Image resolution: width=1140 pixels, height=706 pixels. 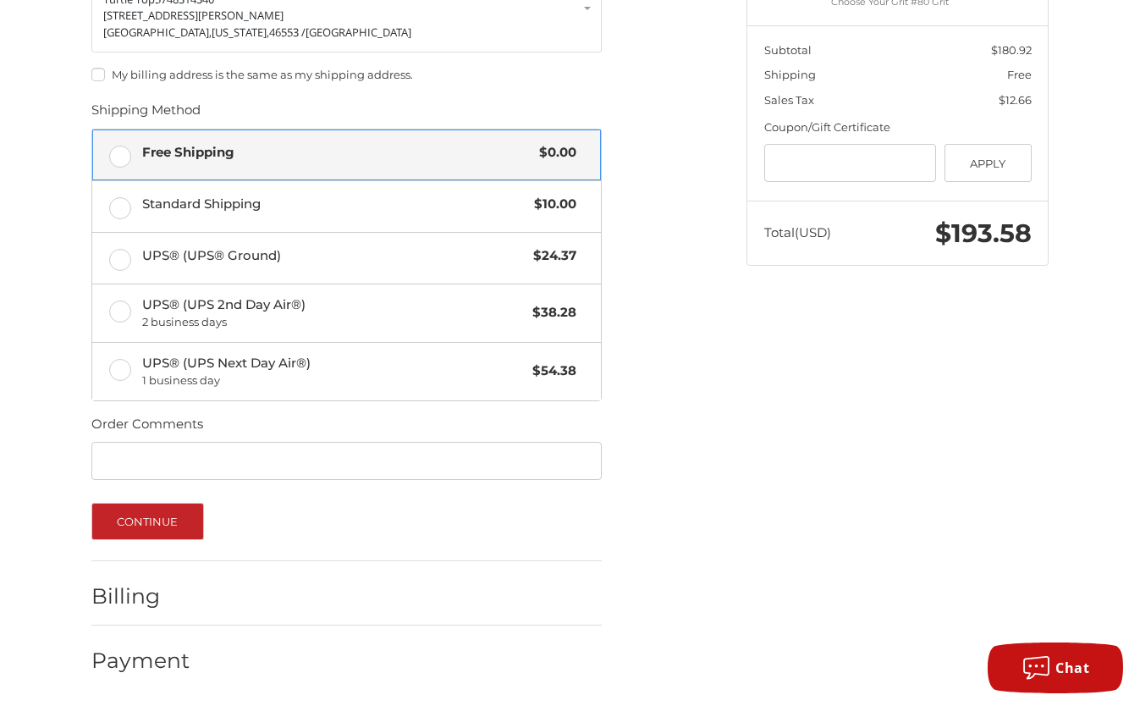 What do you see at coordinates (850, 162) in the screenshot?
I see `input: Gift Certificate or Coupon Code` at bounding box center [850, 162].